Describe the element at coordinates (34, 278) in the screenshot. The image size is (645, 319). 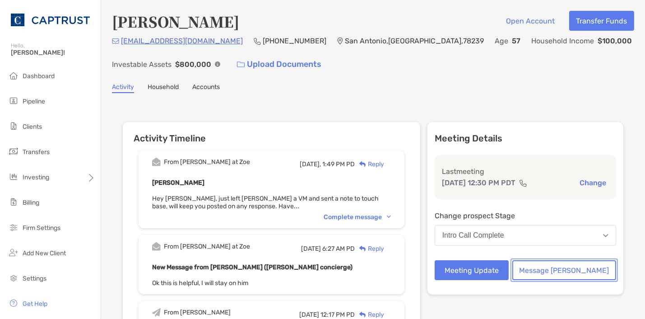
I see `span: Settings` at that location.